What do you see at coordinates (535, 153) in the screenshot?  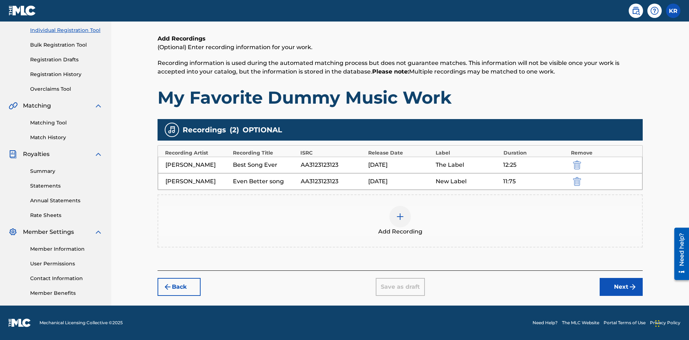 I see `div: Duration` at bounding box center [535, 153].